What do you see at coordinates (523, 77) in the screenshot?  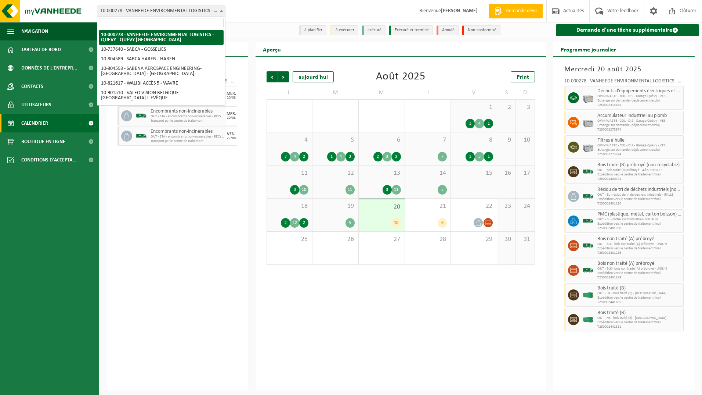 I see `a: Print` at bounding box center [523, 77].